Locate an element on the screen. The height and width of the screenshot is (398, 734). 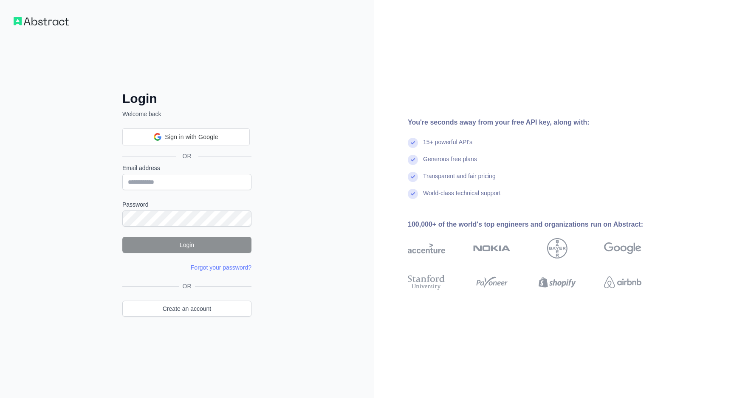
label: Email address is located at coordinates (187, 168).